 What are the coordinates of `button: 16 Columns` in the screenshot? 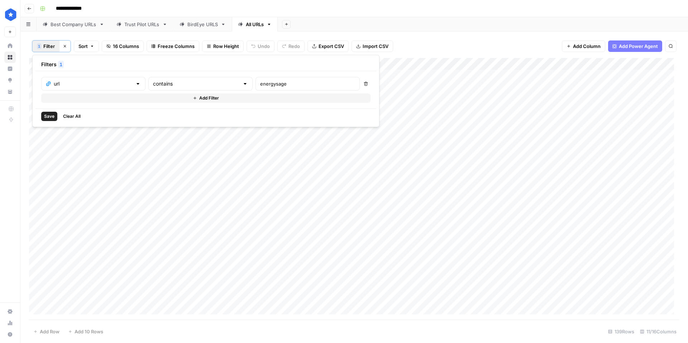 It's located at (123, 46).